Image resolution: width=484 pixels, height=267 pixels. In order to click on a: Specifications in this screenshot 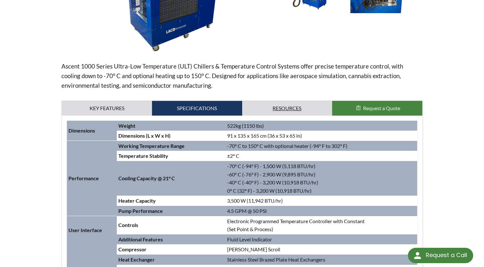, I will do `click(197, 108)`.